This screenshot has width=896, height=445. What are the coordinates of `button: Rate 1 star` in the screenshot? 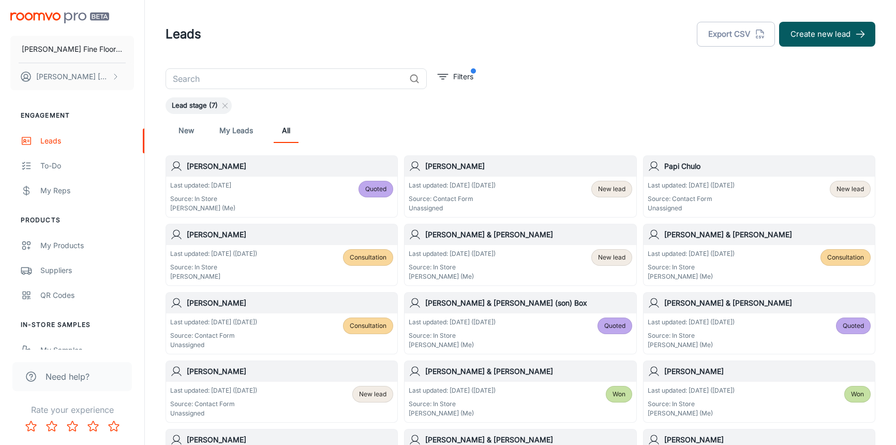 It's located at (31, 426).